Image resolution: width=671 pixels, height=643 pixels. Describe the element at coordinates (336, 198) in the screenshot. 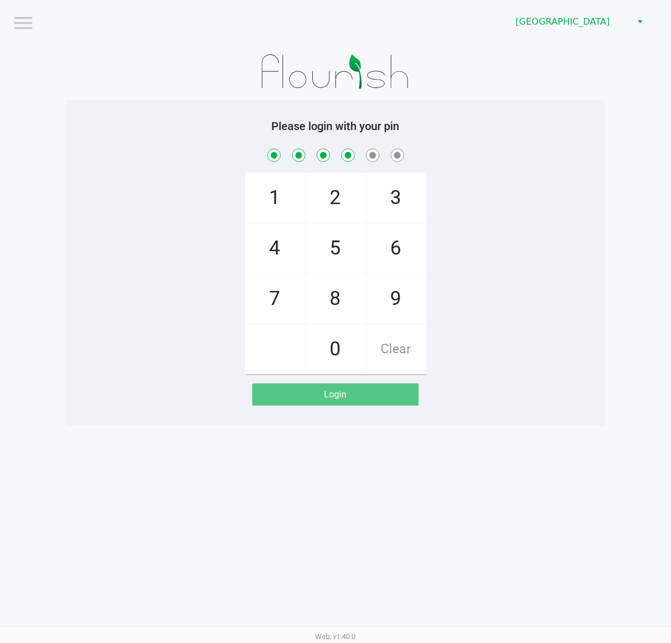

I see `span: 2` at that location.